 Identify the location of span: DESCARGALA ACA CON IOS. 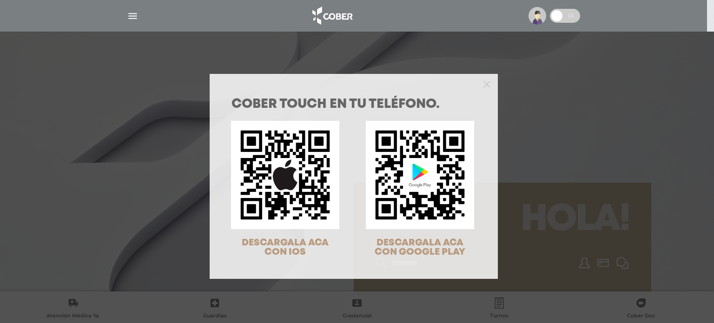
(285, 247).